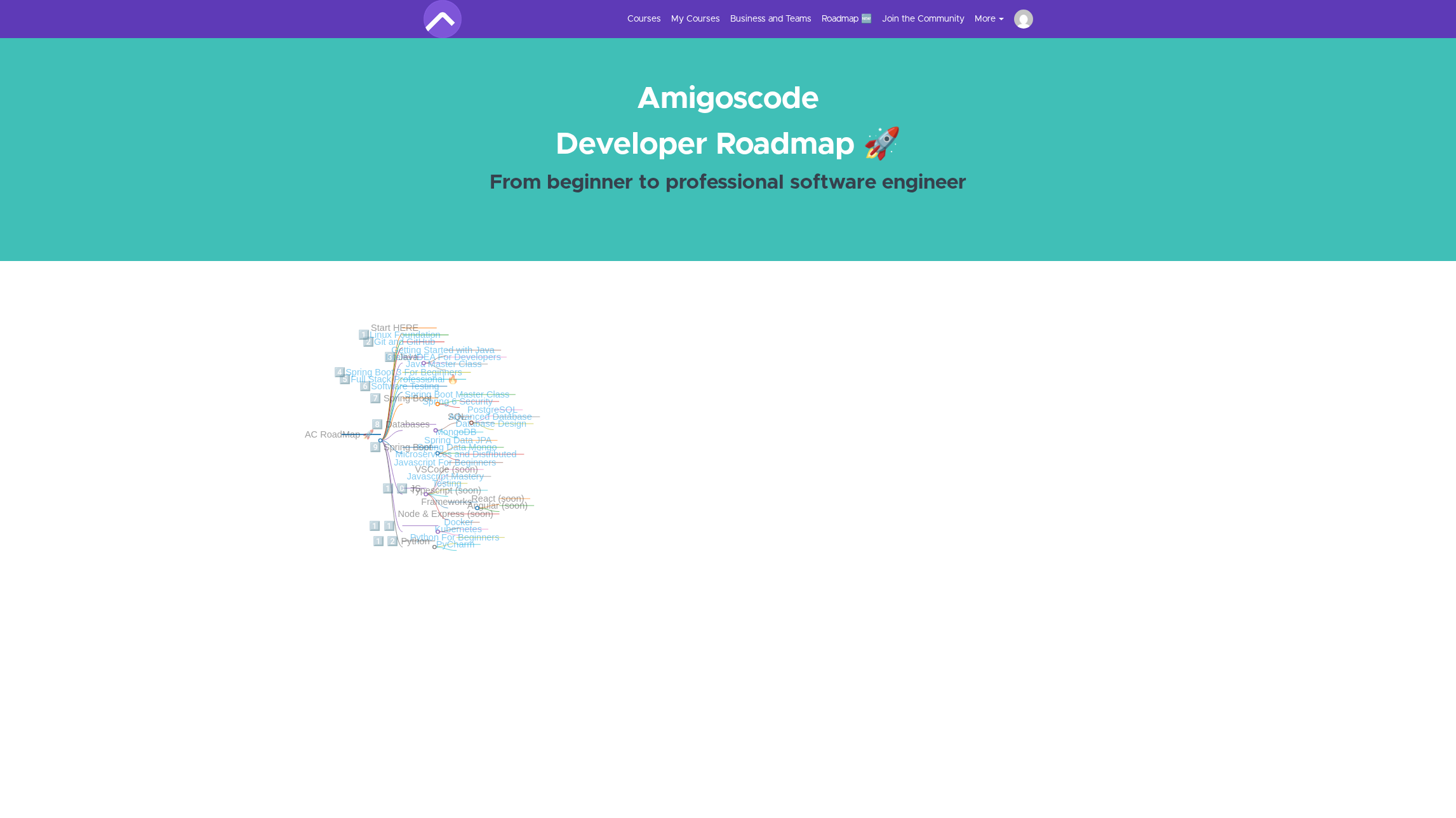 Image resolution: width=1456 pixels, height=818 pixels. What do you see at coordinates (455, 543) in the screenshot?
I see `a: PyCharm` at bounding box center [455, 543].